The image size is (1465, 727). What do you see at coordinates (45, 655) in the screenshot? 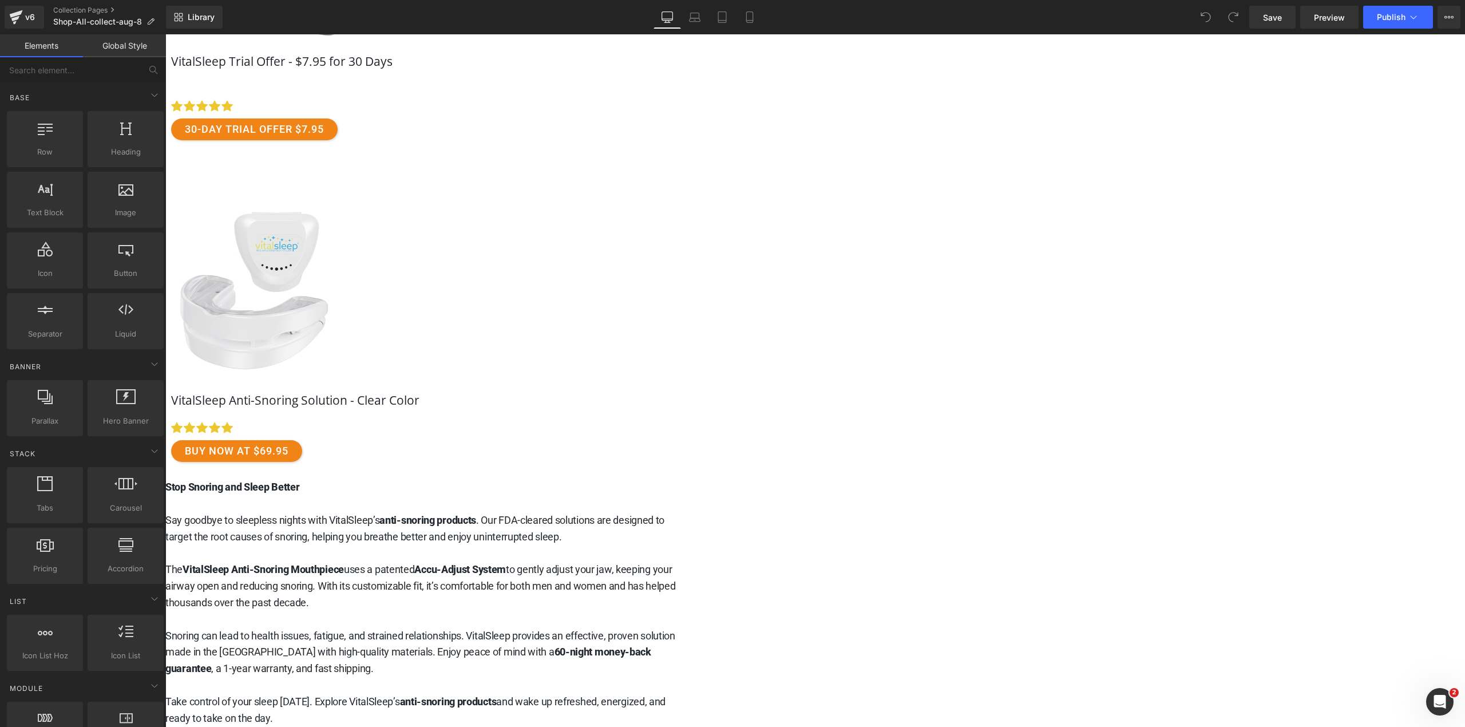
I see `span: Icon List Hoz` at bounding box center [45, 655].